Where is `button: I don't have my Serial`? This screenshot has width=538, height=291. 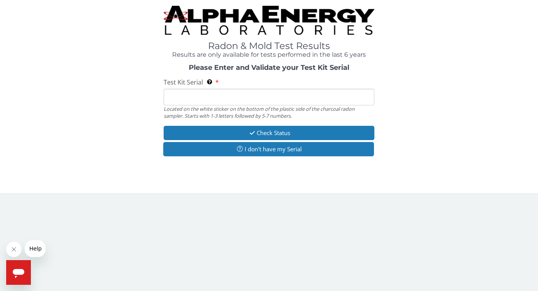 button: I don't have my Serial is located at coordinates (269, 149).